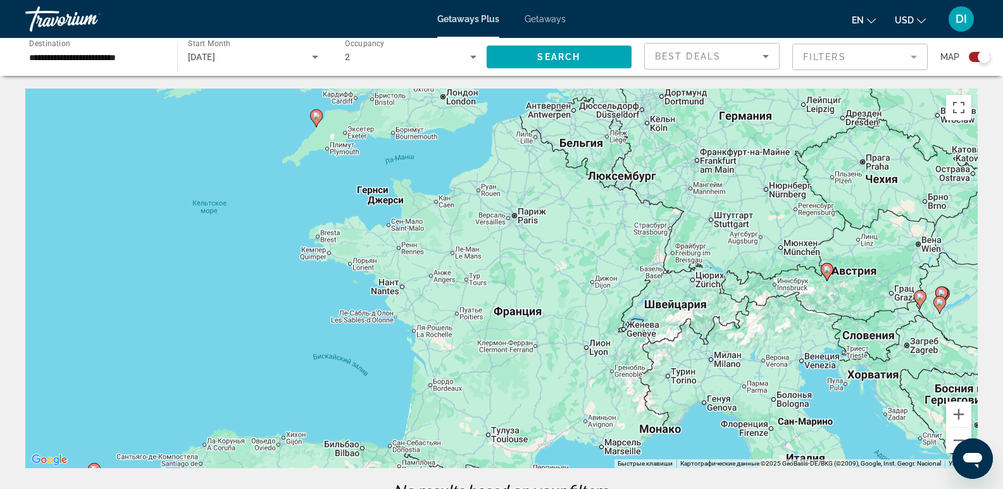  Describe the element at coordinates (468, 19) in the screenshot. I see `a: Getaways Plus` at that location.